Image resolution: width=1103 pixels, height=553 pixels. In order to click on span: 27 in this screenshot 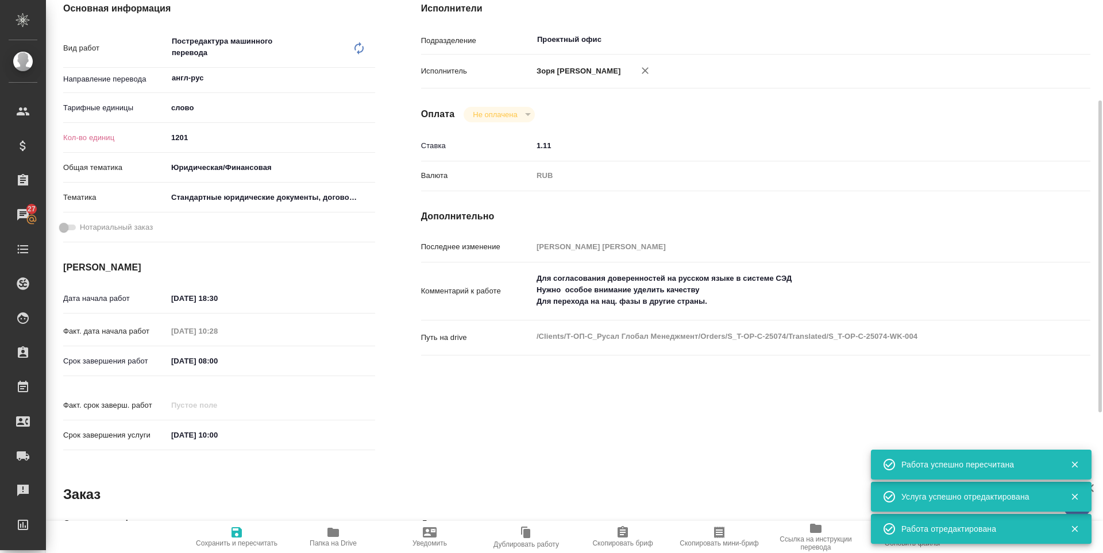, I will do `click(32, 209)`.